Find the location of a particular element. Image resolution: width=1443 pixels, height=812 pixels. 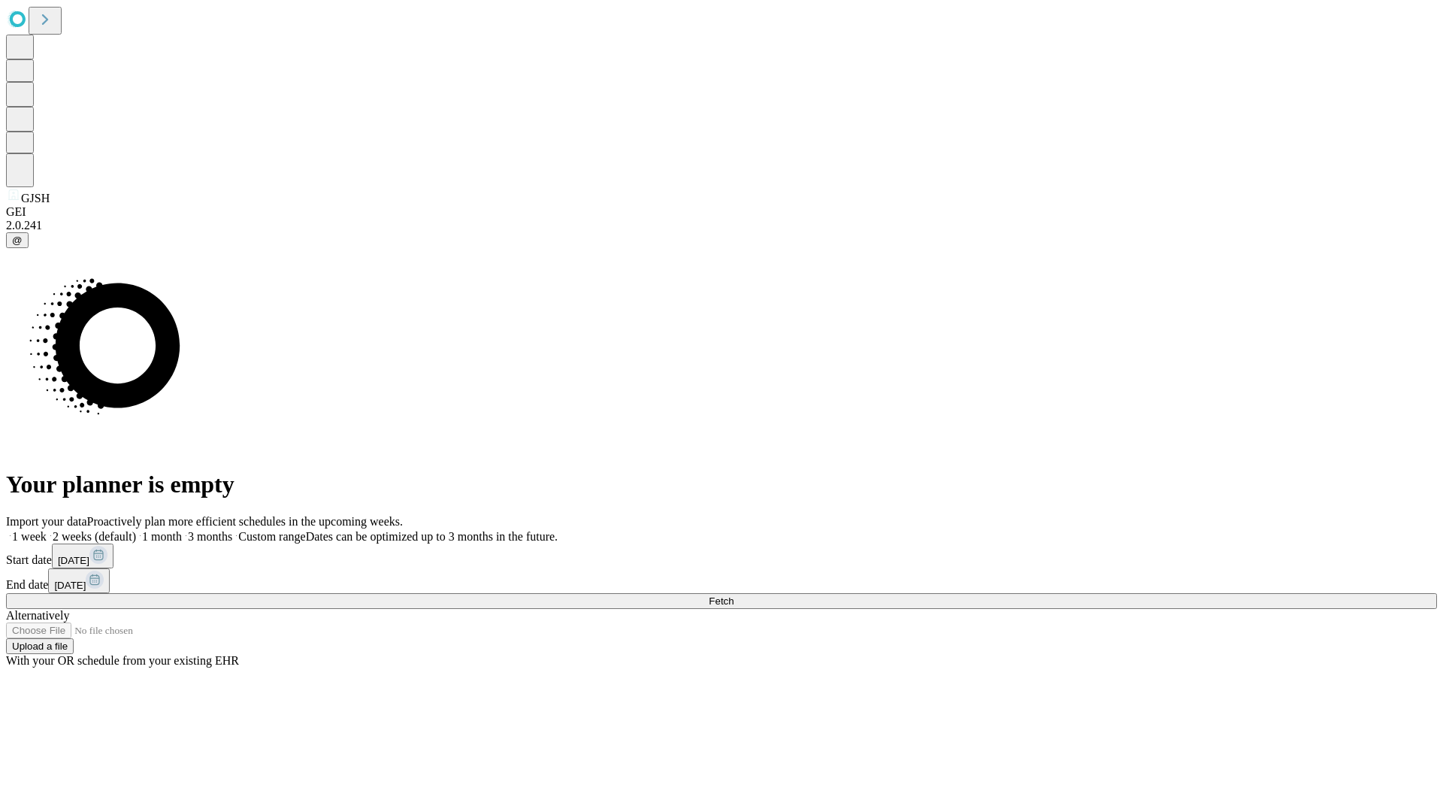

div: 2.0.241 is located at coordinates (721, 225).